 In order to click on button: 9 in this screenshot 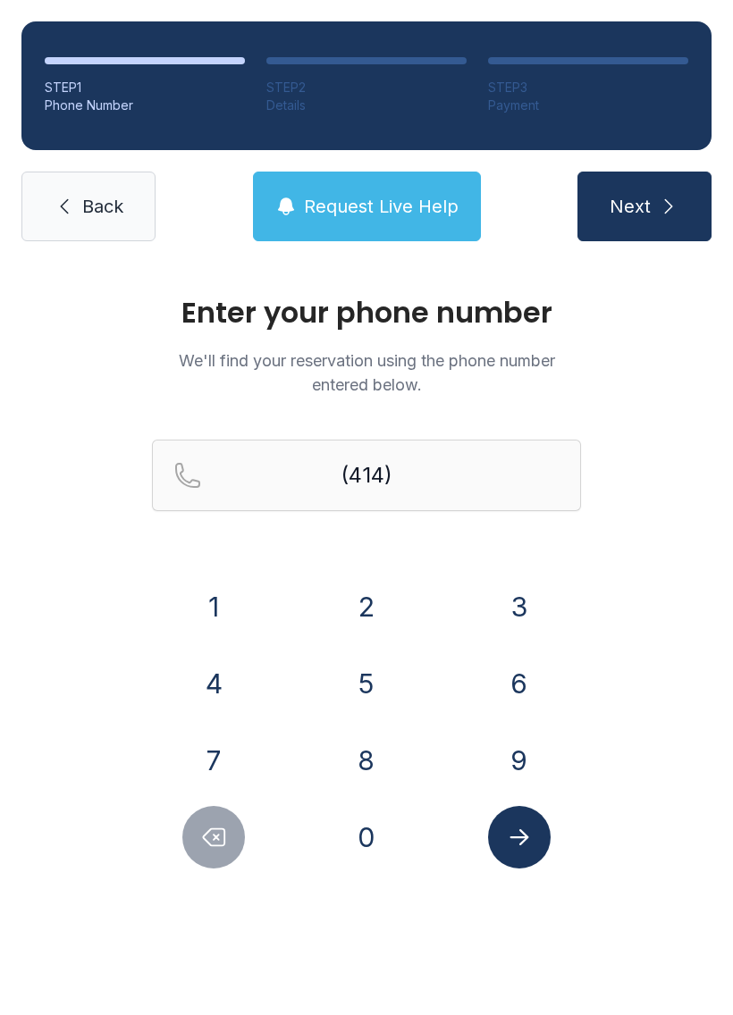, I will do `click(519, 760)`.